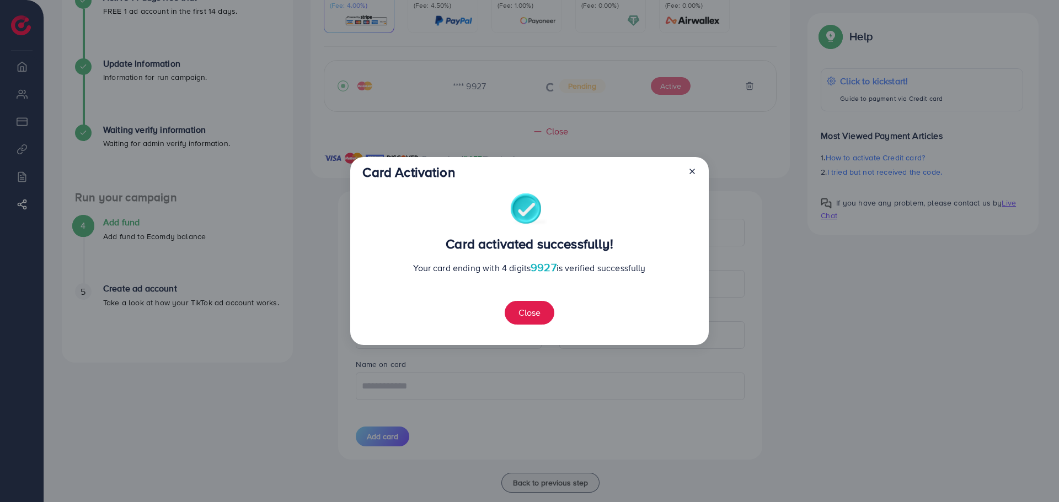 This screenshot has width=1059, height=502. Describe the element at coordinates (529, 313) in the screenshot. I see `button: Close` at that location.